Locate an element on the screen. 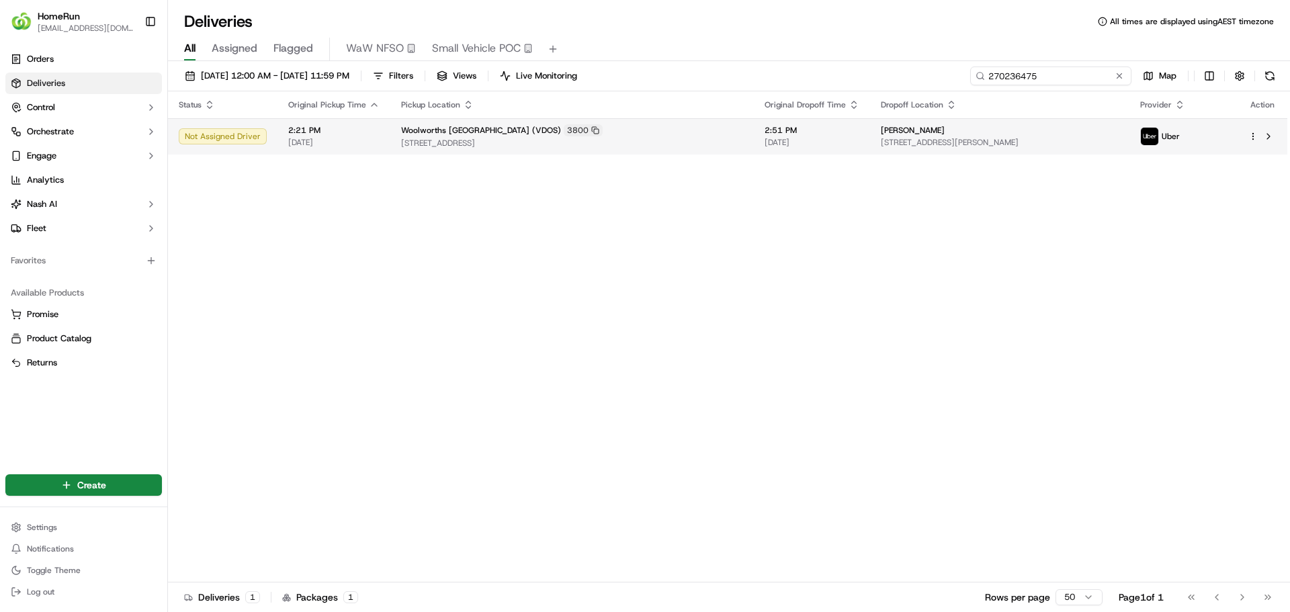  button: Settings is located at coordinates (83, 527).